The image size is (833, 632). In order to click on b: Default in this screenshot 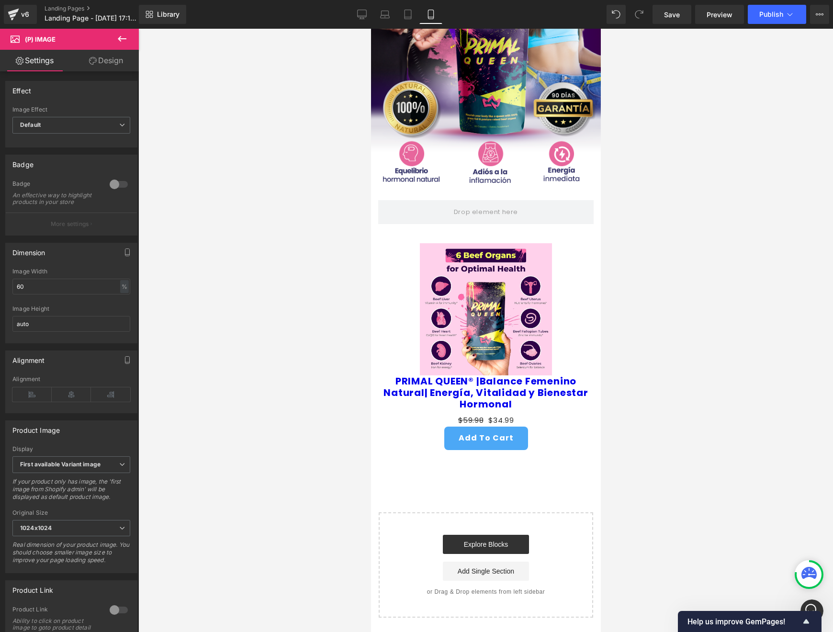, I will do `click(30, 124)`.